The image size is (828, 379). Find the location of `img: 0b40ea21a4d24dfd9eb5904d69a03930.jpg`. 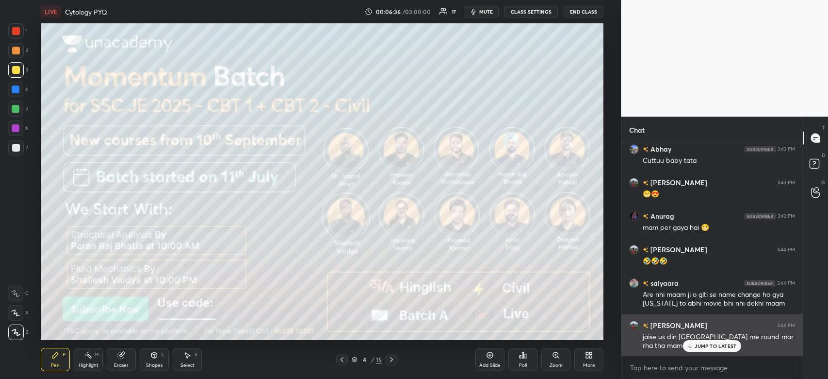

img: 0b40ea21a4d24dfd9eb5904d69a03930.jpg is located at coordinates (634, 149).